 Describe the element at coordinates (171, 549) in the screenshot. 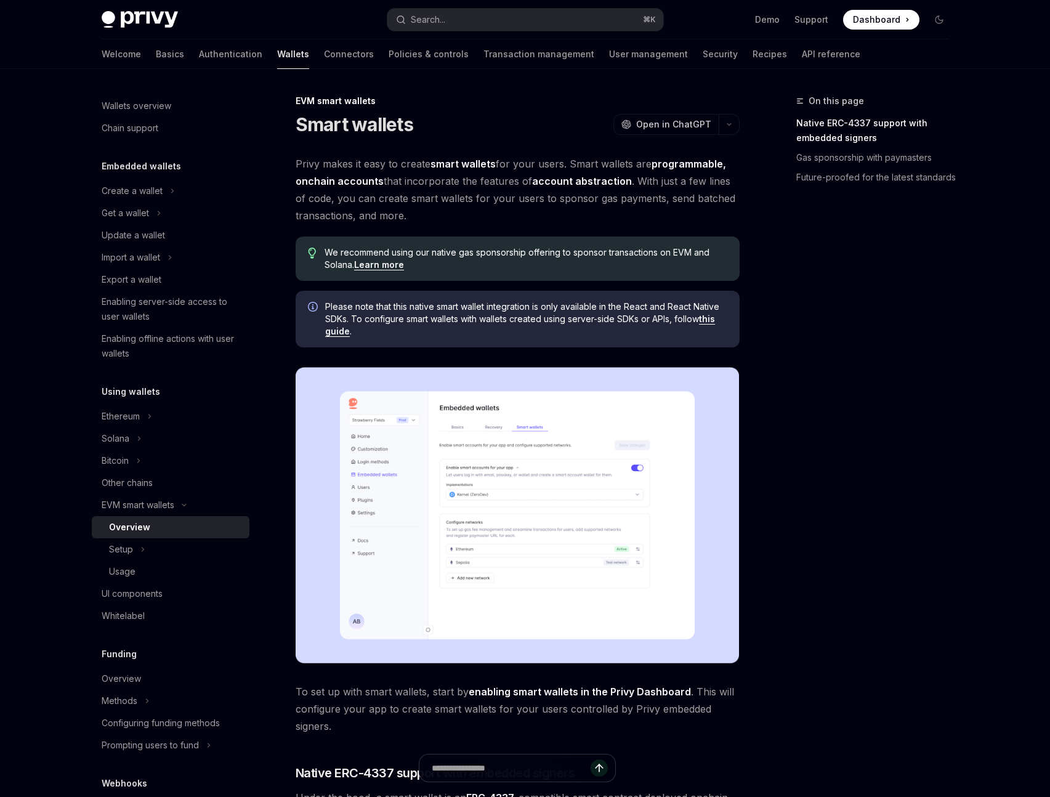

I see `button: Setup` at that location.